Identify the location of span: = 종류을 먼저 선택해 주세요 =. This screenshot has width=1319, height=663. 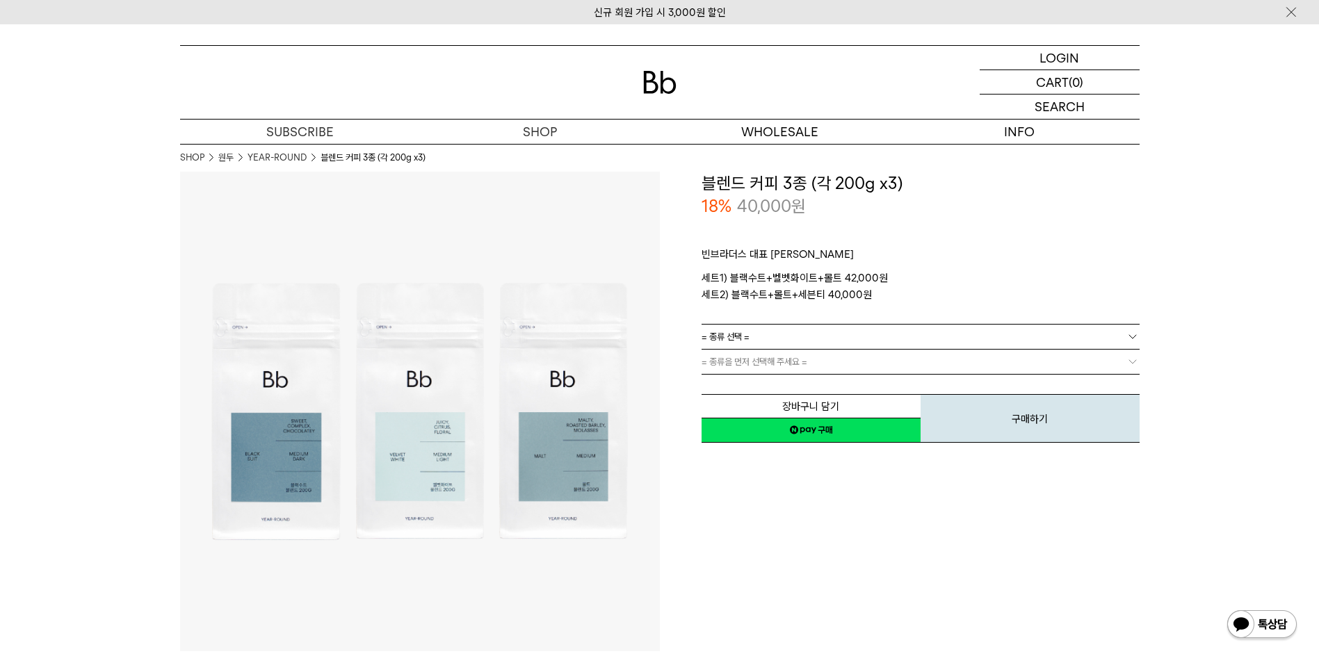
(754, 362).